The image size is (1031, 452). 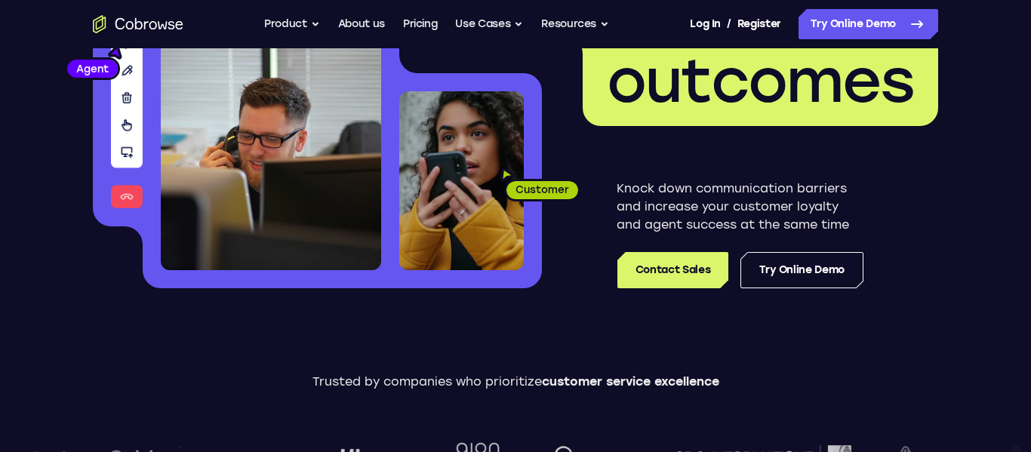 I want to click on button: Use Cases, so click(x=489, y=24).